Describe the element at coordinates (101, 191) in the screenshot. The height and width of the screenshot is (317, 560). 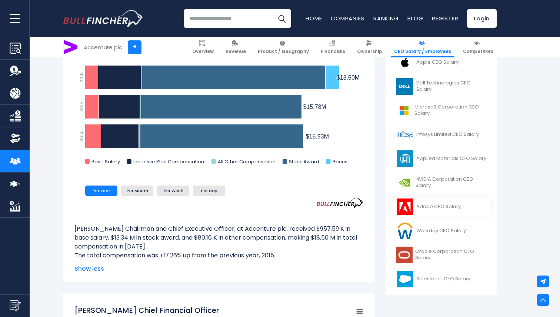
I see `li: Per Year` at that location.